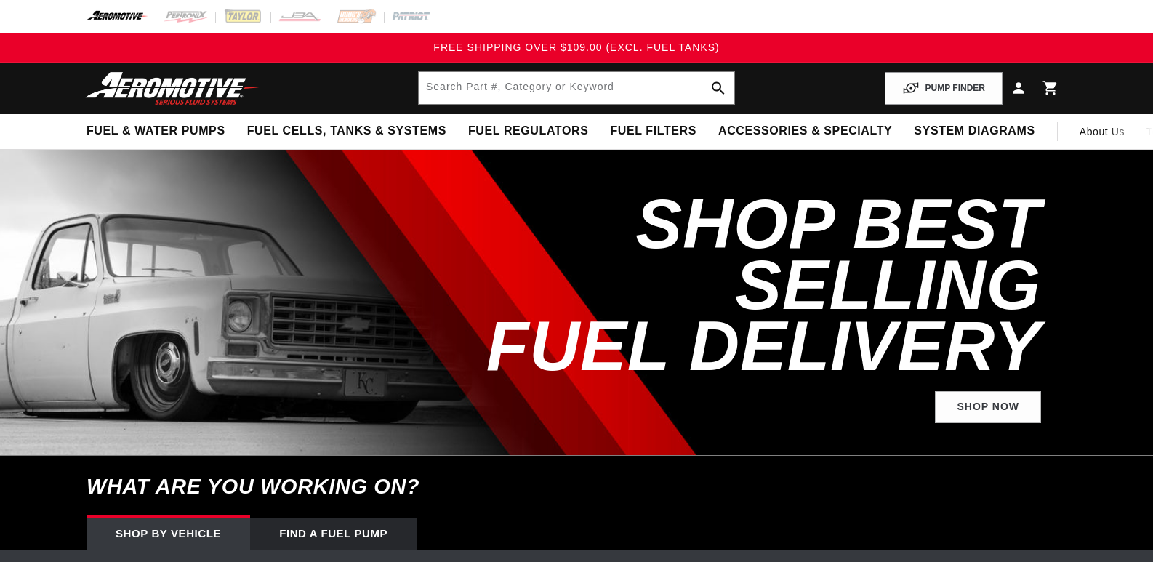 This screenshot has width=1153, height=562. What do you see at coordinates (653, 131) in the screenshot?
I see `span: Fuel Filters` at bounding box center [653, 131].